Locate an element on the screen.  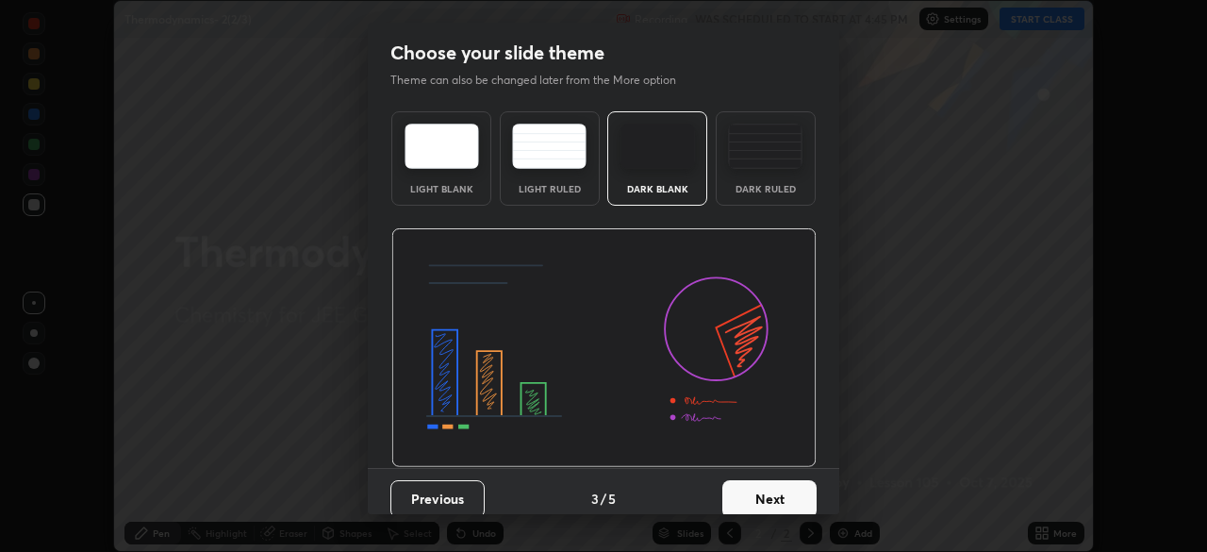
p: Theme can also be changed later from the More option is located at coordinates (543, 80).